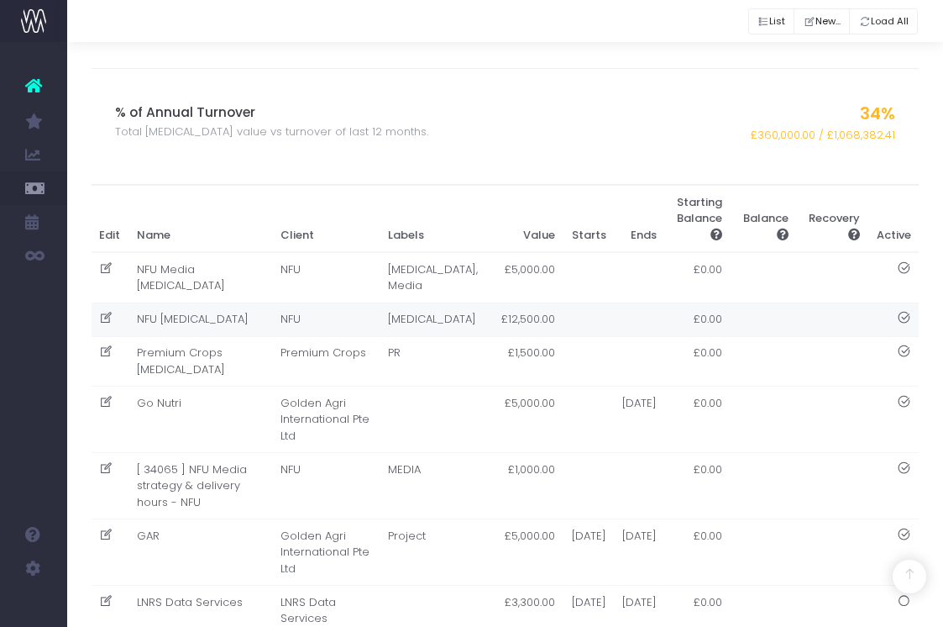 The height and width of the screenshot is (627, 943). Describe the element at coordinates (639, 219) in the screenshot. I see `th: Ends` at that location.